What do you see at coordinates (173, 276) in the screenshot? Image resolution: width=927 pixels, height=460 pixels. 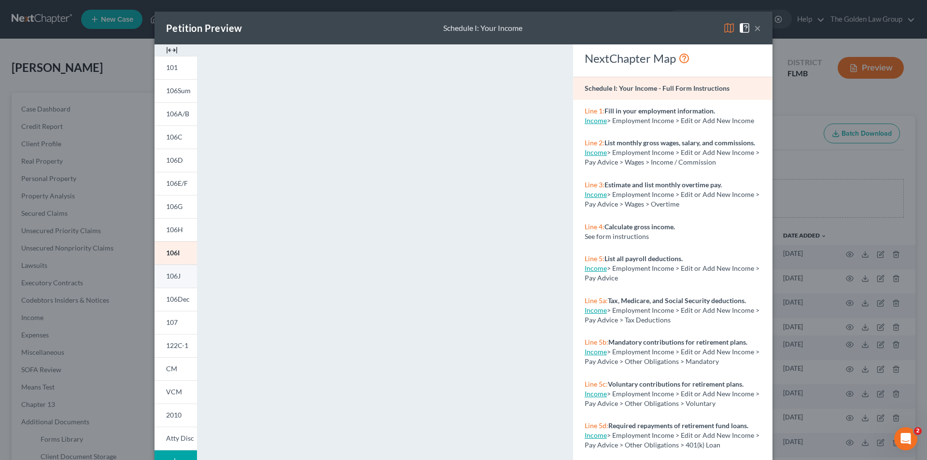 I see `span: 106J` at bounding box center [173, 276].